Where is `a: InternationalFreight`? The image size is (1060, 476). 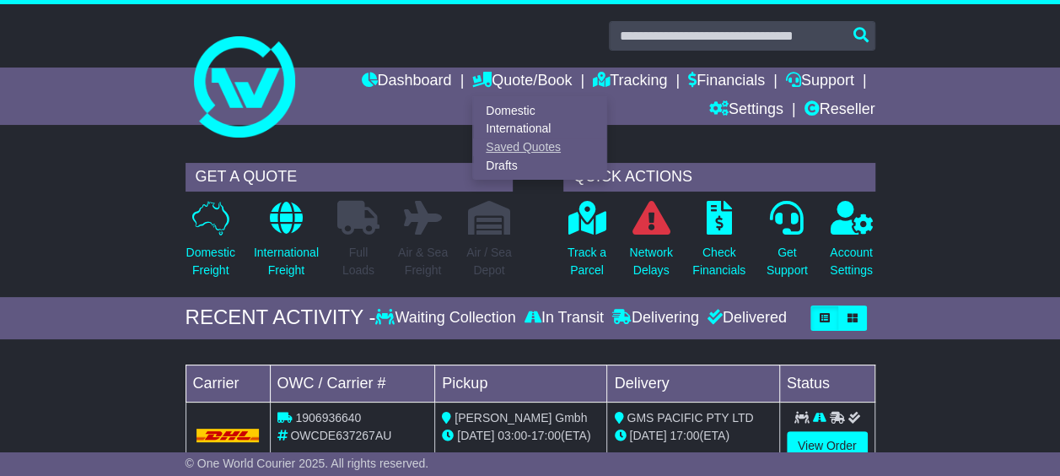 a: InternationalFreight is located at coordinates (286, 244).